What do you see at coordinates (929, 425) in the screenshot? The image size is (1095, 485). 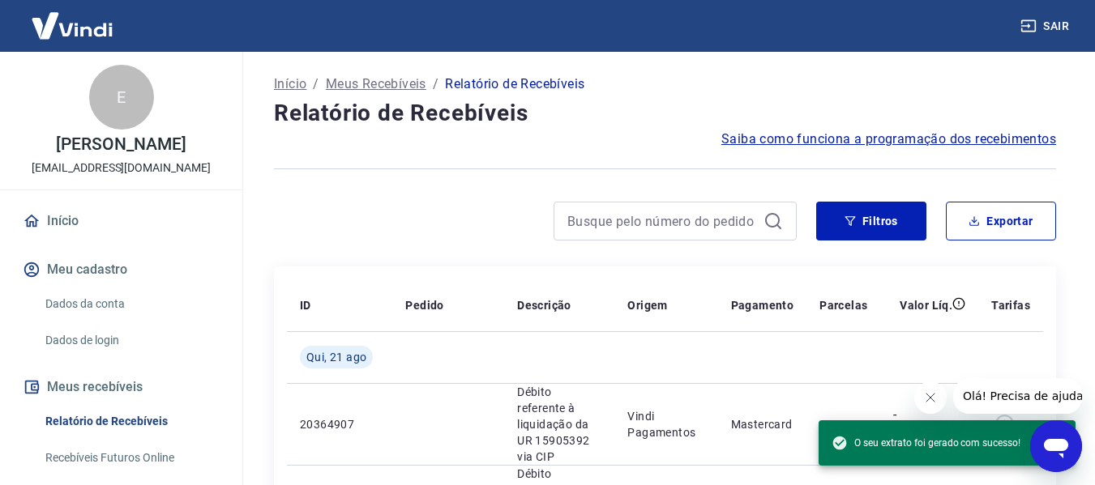 I see `p: -R$ 4.551,49` at bounding box center [929, 425].